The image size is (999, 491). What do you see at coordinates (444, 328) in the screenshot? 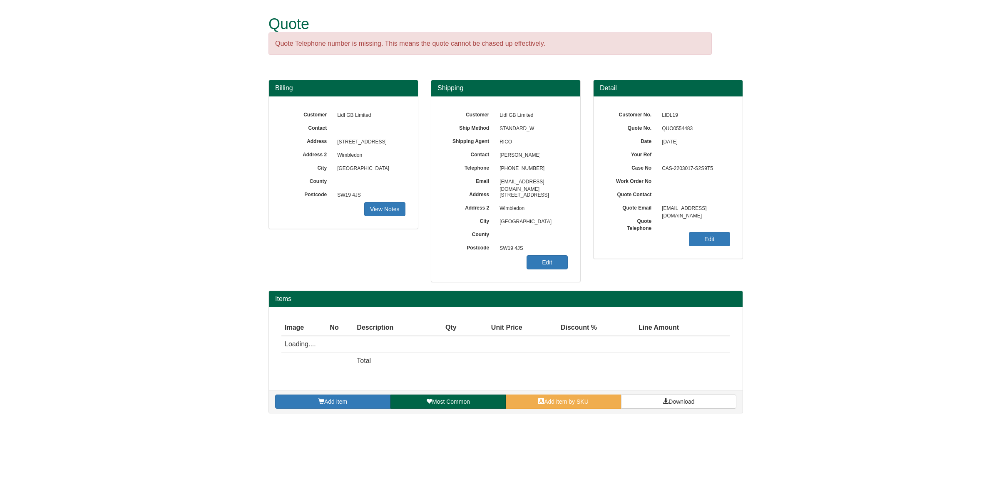
I see `th: Qty` at bounding box center [444, 328].